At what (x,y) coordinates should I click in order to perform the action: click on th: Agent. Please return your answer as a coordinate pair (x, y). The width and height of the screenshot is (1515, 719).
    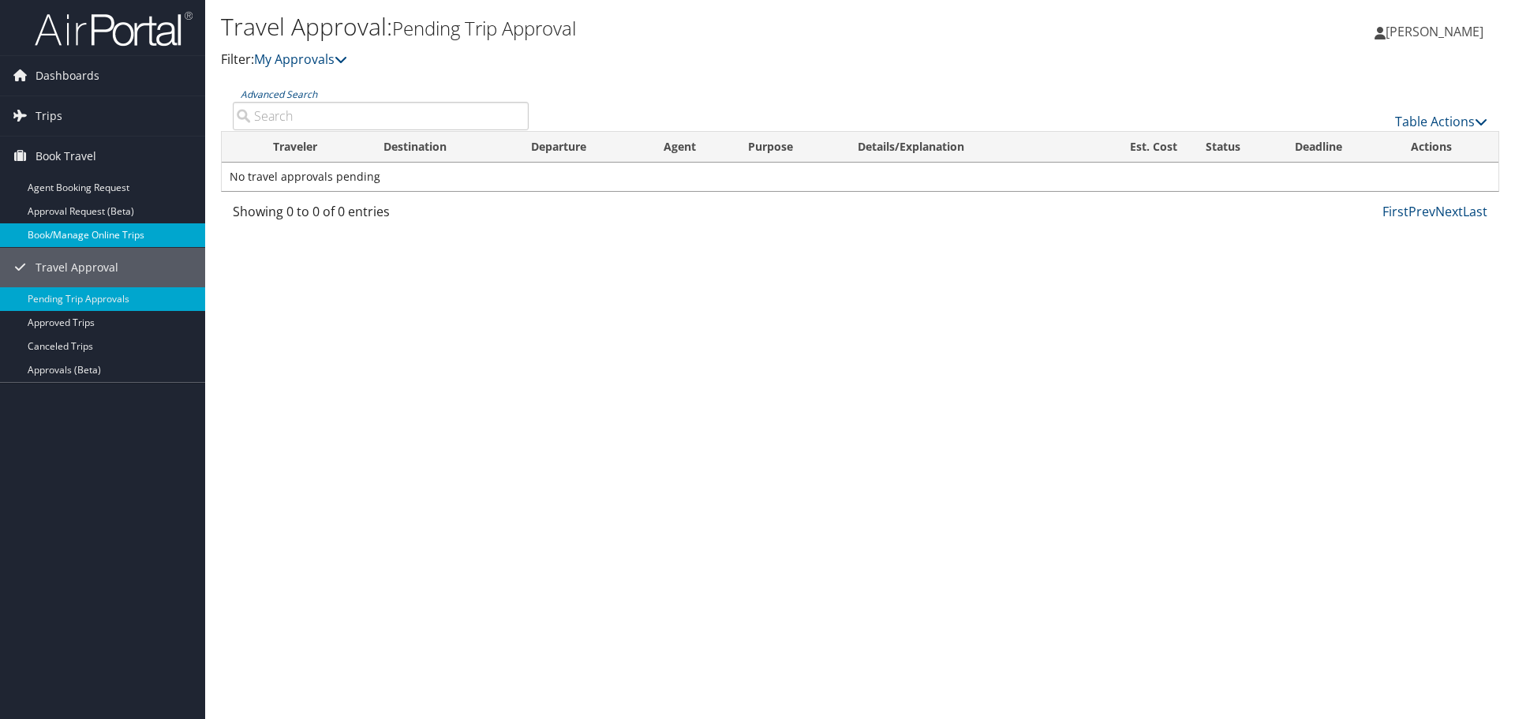
    Looking at the image, I should click on (691, 147).